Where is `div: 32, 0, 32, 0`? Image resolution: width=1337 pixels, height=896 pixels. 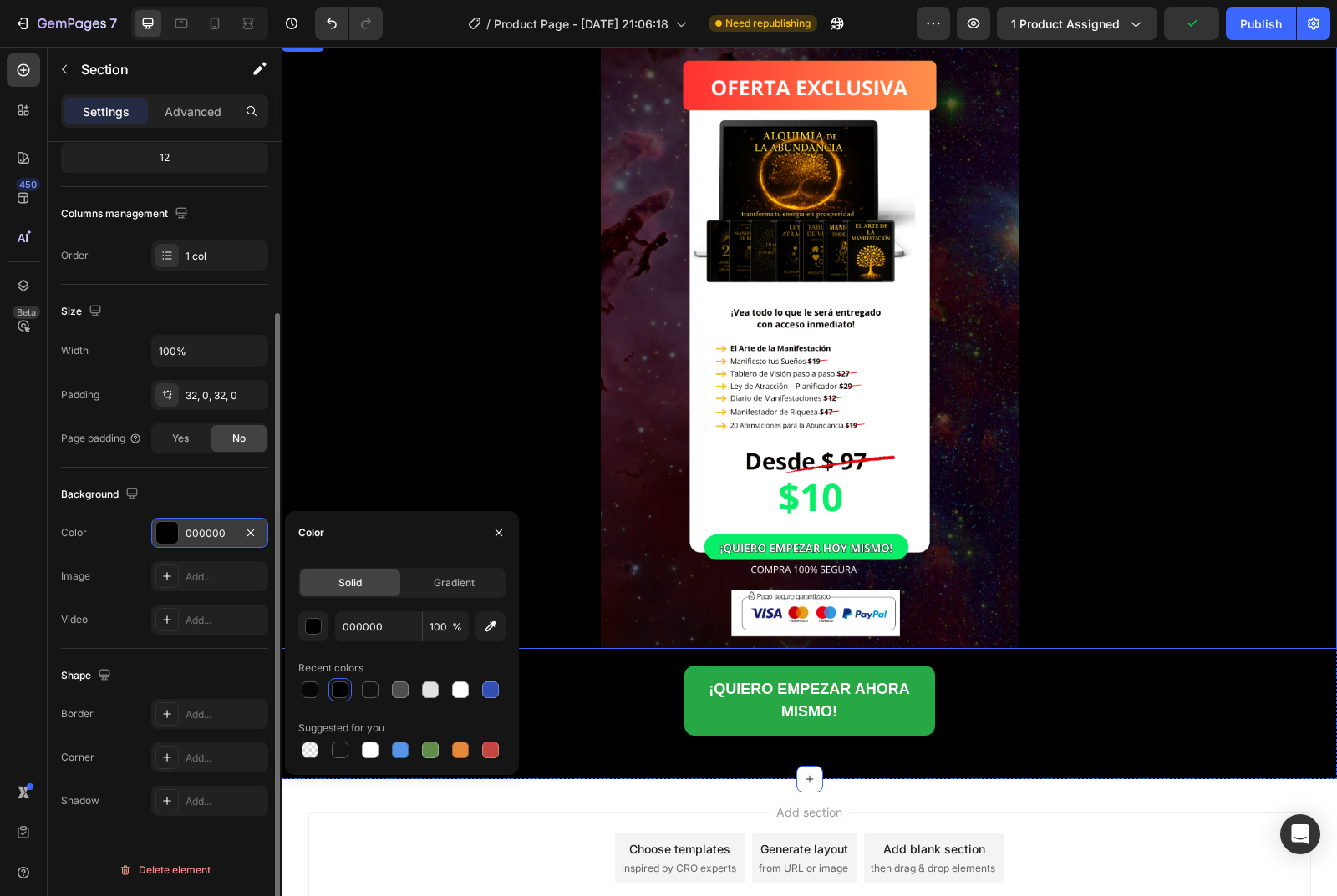
div: 32, 0, 32, 0 is located at coordinates (224, 396).